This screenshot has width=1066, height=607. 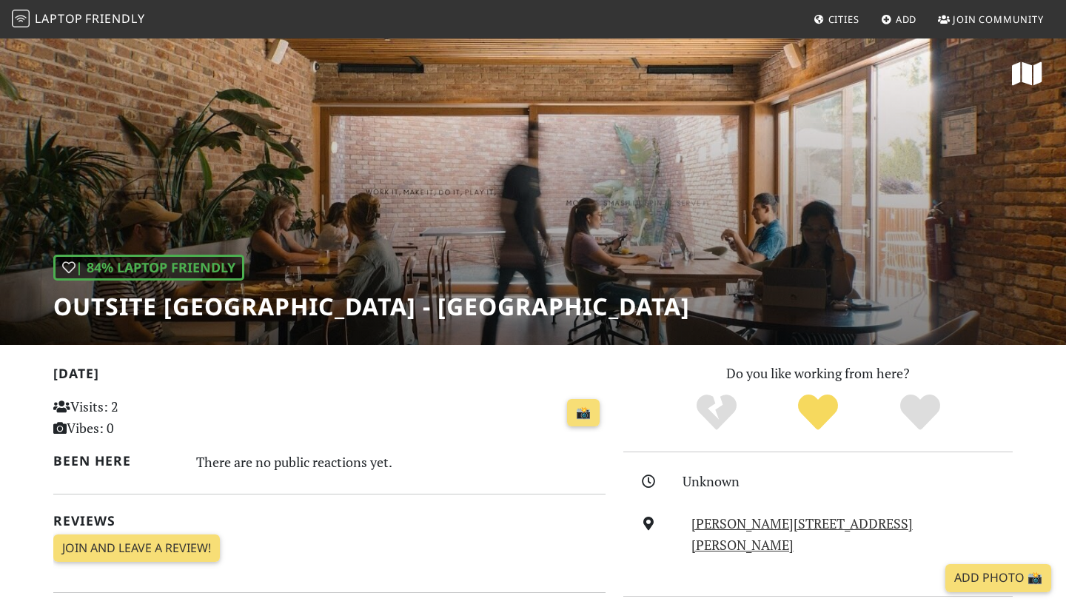 What do you see at coordinates (998, 19) in the screenshot?
I see `span: Join Community` at bounding box center [998, 19].